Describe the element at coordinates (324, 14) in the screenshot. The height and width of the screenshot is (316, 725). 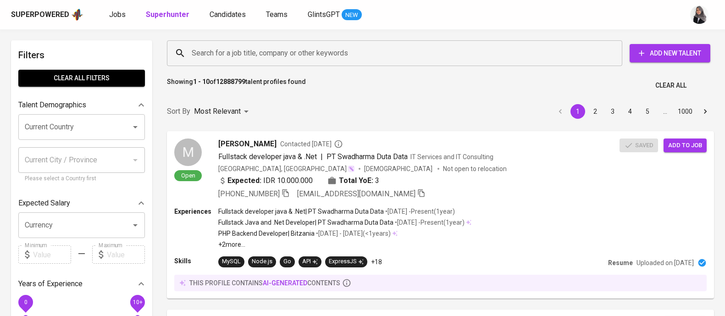
I see `span: GlintsGPT` at that location.